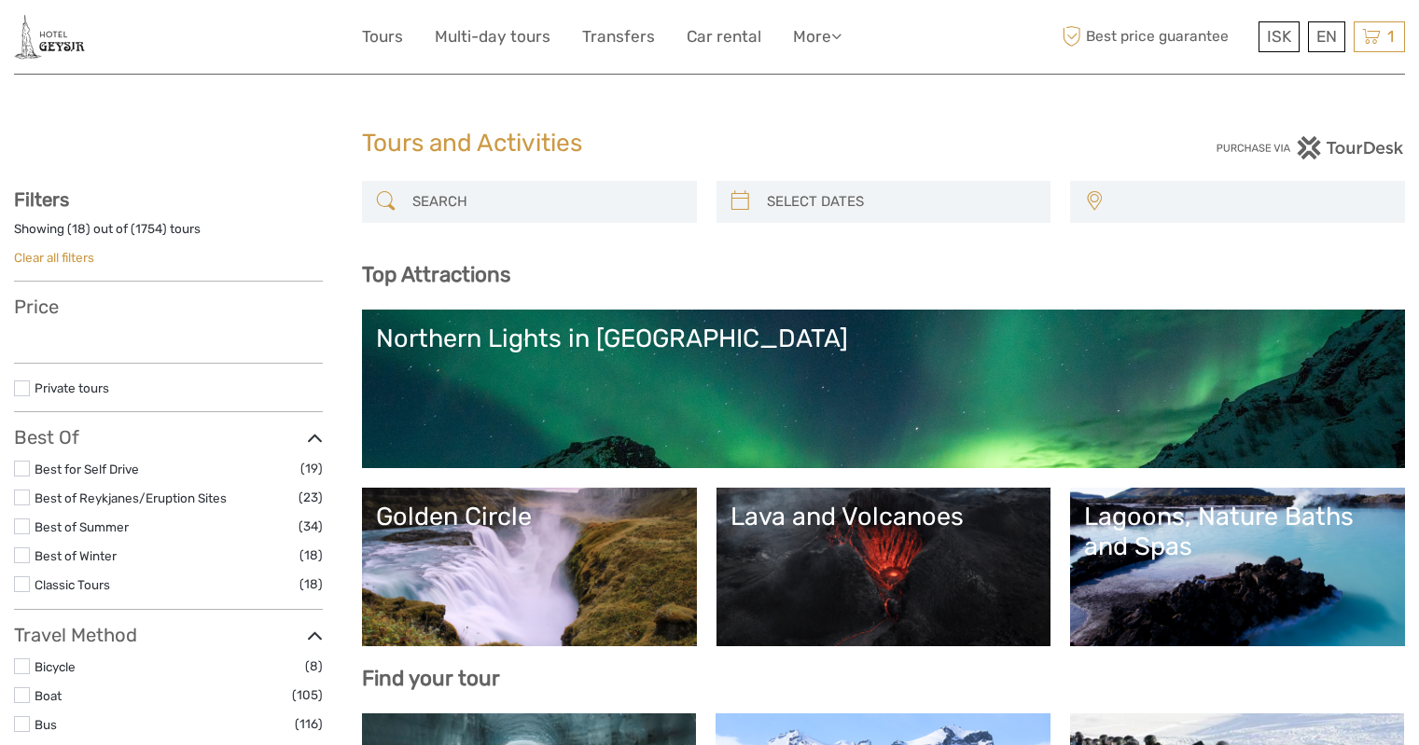 This screenshot has width=1419, height=745. I want to click on a: Car rental, so click(724, 36).